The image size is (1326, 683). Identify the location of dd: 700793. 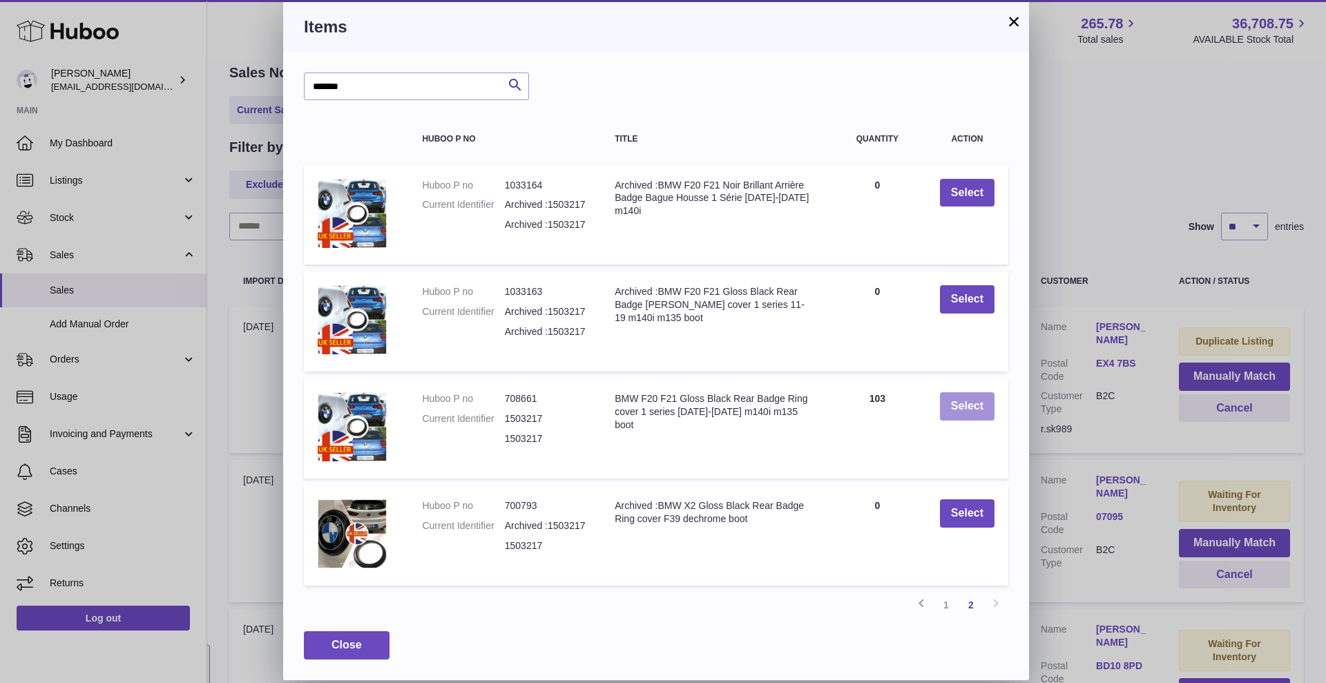
(546, 506).